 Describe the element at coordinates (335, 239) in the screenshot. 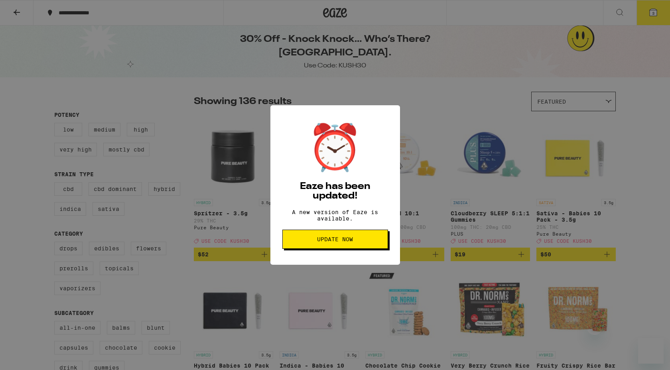

I see `button: Update Now` at that location.